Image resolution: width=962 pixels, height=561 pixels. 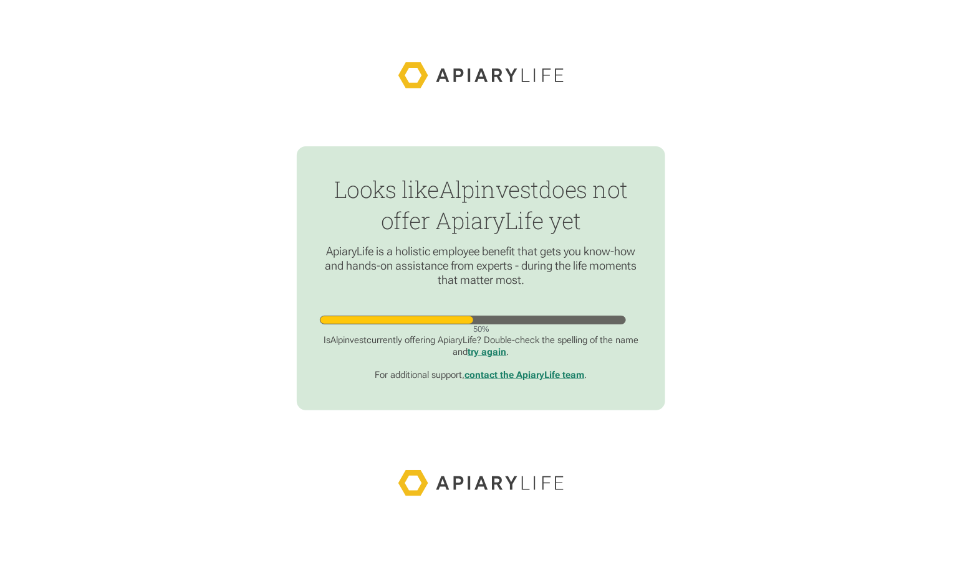 I want to click on p: ApiaryLife is a holistic employee benefit that gets you know-how and hands-on assistance from exp..., so click(x=480, y=266).